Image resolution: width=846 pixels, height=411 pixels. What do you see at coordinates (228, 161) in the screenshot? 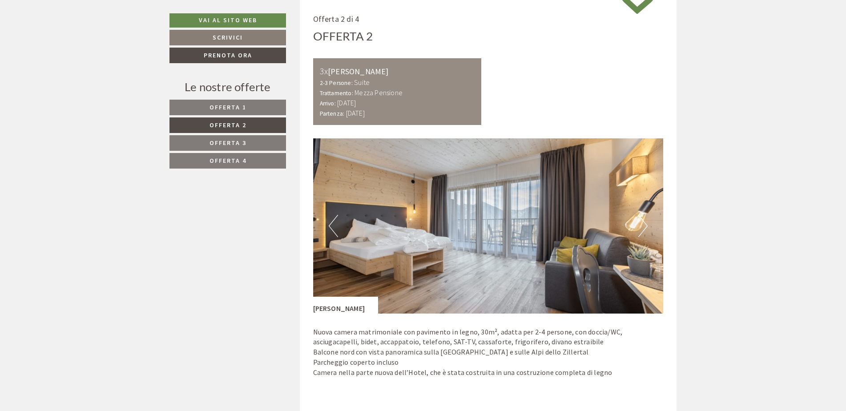
I see `span: Offerta 4` at bounding box center [228, 161].